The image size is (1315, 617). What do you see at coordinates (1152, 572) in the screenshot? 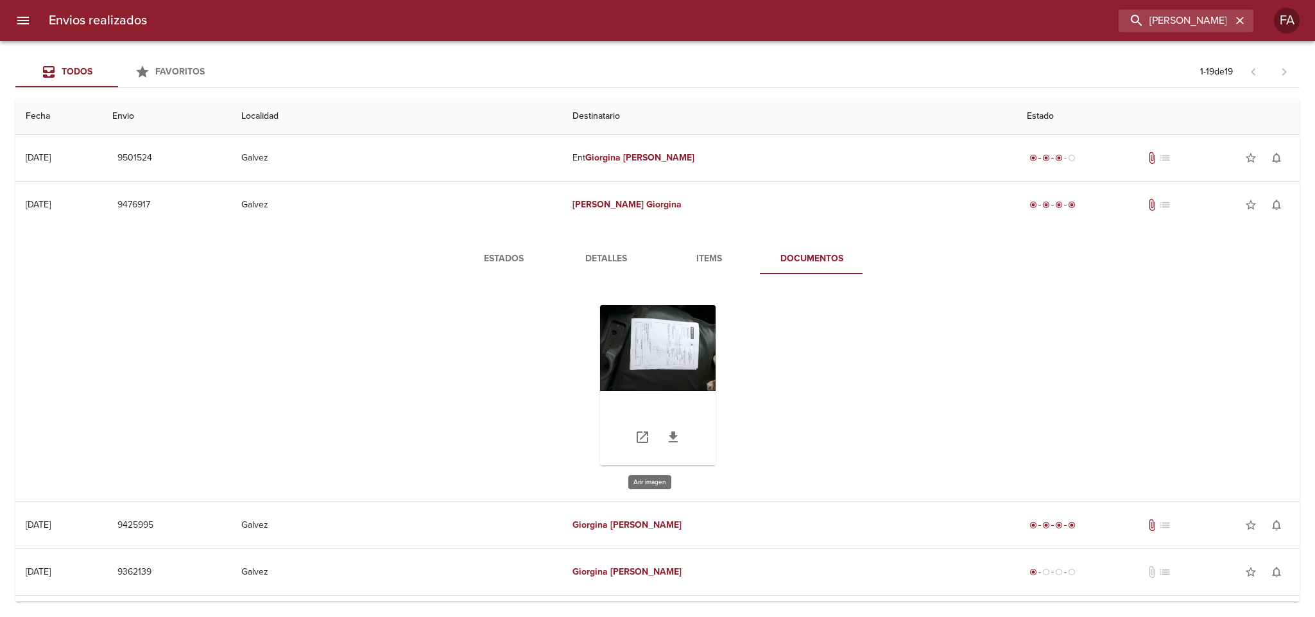
I see `span: No tiene documentos adjuntos` at bounding box center [1152, 572].